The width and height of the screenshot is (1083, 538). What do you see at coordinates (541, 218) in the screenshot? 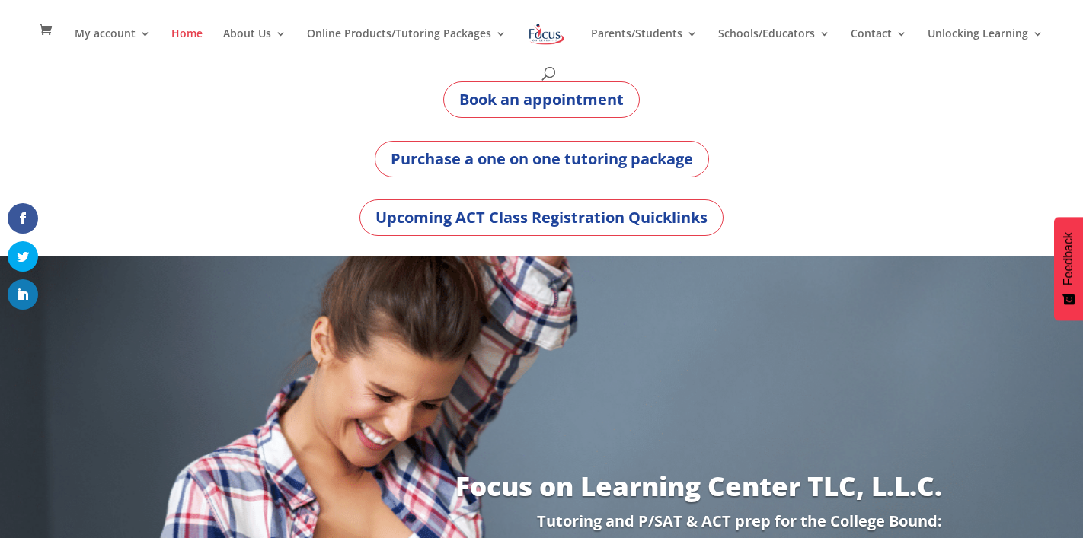
I see `a: Upcoming ACT Class Registration Quicklinks` at bounding box center [541, 218].